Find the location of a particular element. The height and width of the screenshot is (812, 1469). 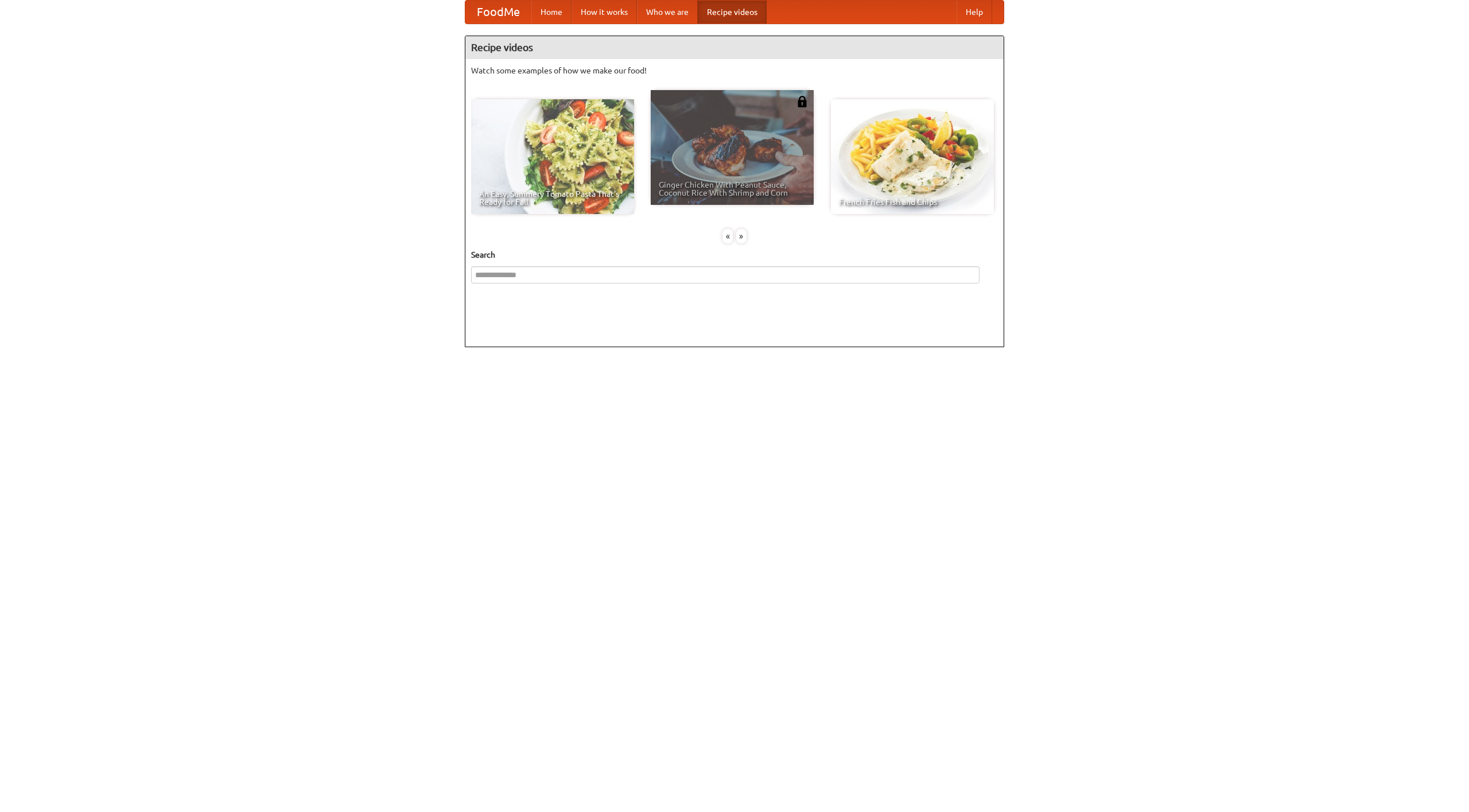

a: An Easy, Summery Tomato Pasta That's Ready for Fall is located at coordinates (552, 157).